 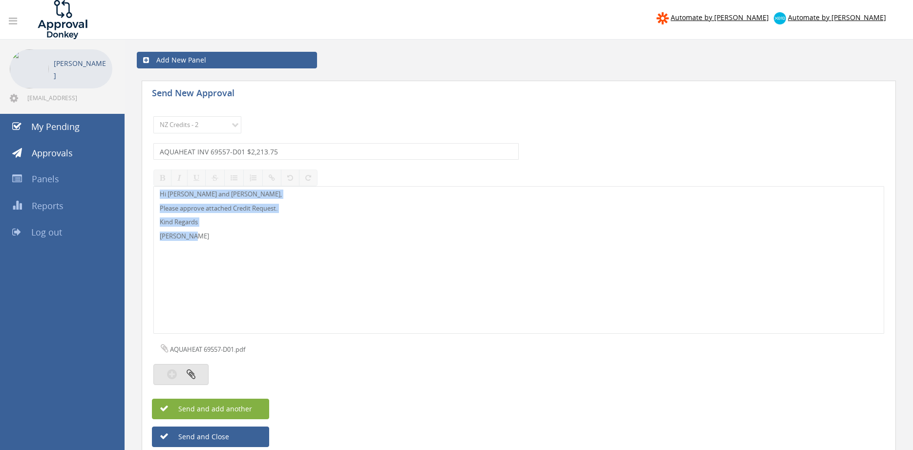 I want to click on a: Add New Panel, so click(x=227, y=60).